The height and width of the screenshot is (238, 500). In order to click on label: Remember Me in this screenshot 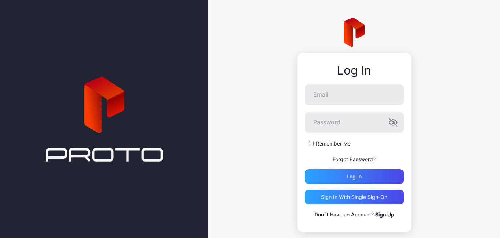, I will do `click(333, 144)`.